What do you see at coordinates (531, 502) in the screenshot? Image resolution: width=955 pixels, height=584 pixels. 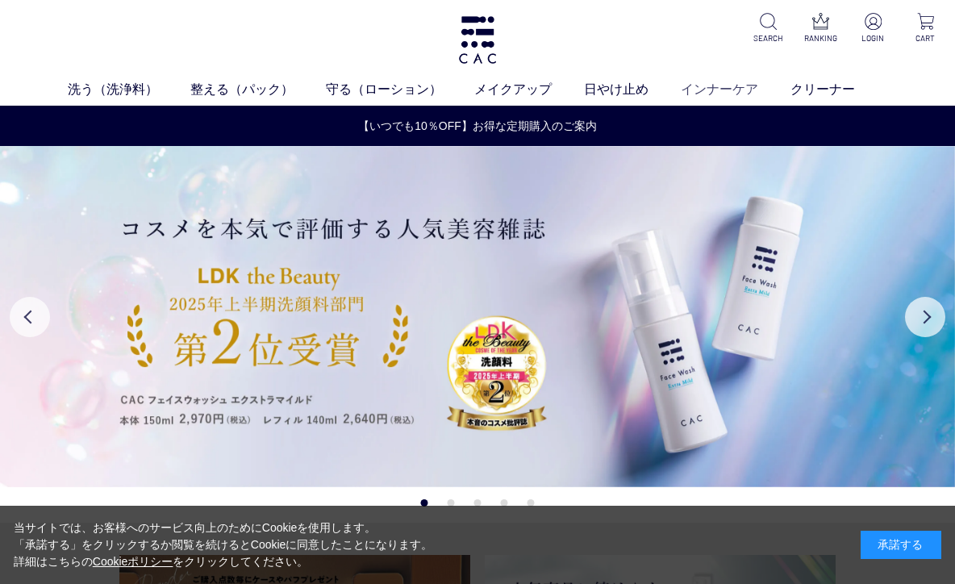 I see `button: 5 of 5` at bounding box center [531, 502].